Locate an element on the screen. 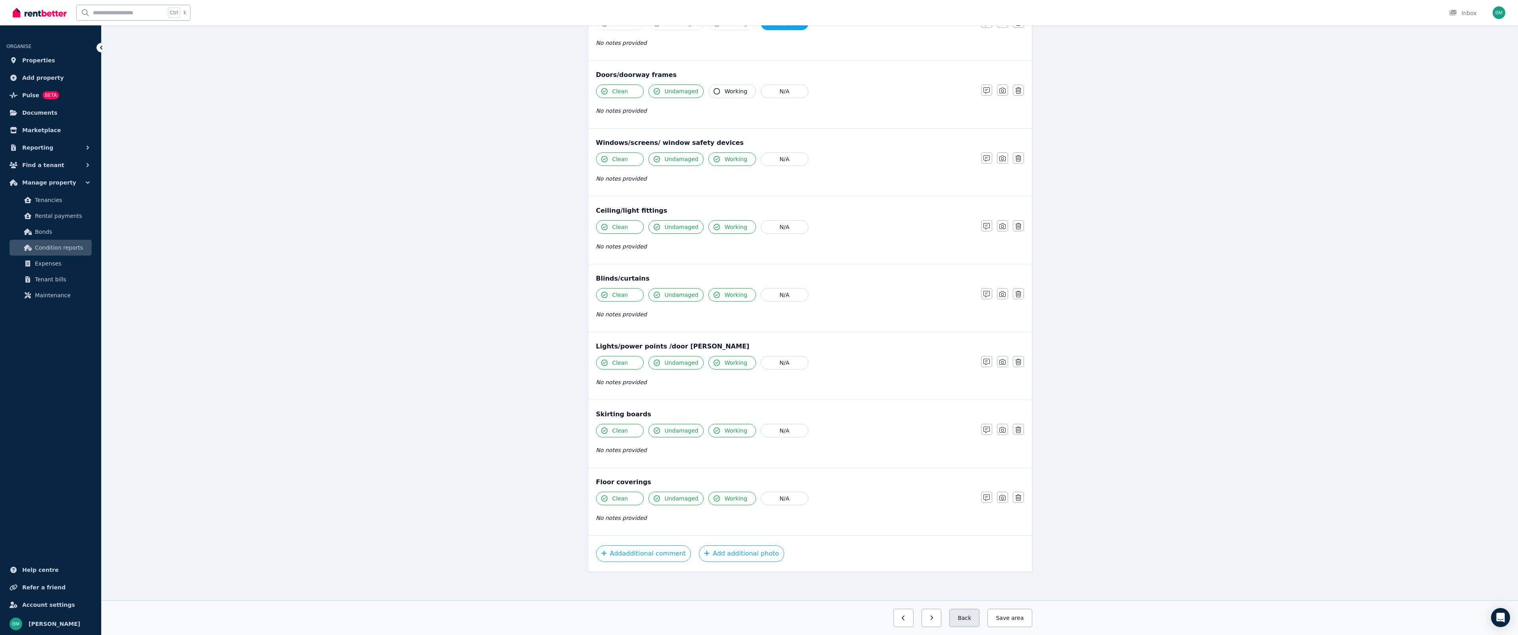 The image size is (1518, 635). button: Add additional photo is located at coordinates (741, 554).